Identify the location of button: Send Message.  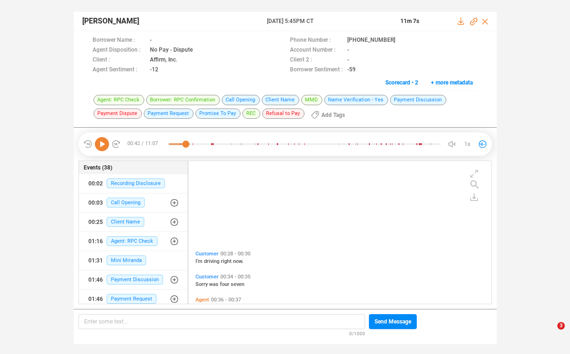
(393, 322).